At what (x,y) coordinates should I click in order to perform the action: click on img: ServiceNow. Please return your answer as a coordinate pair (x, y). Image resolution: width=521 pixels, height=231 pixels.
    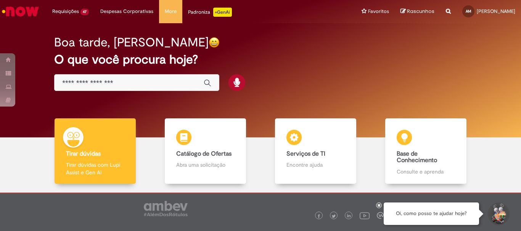
    Looking at the image, I should click on (20, 11).